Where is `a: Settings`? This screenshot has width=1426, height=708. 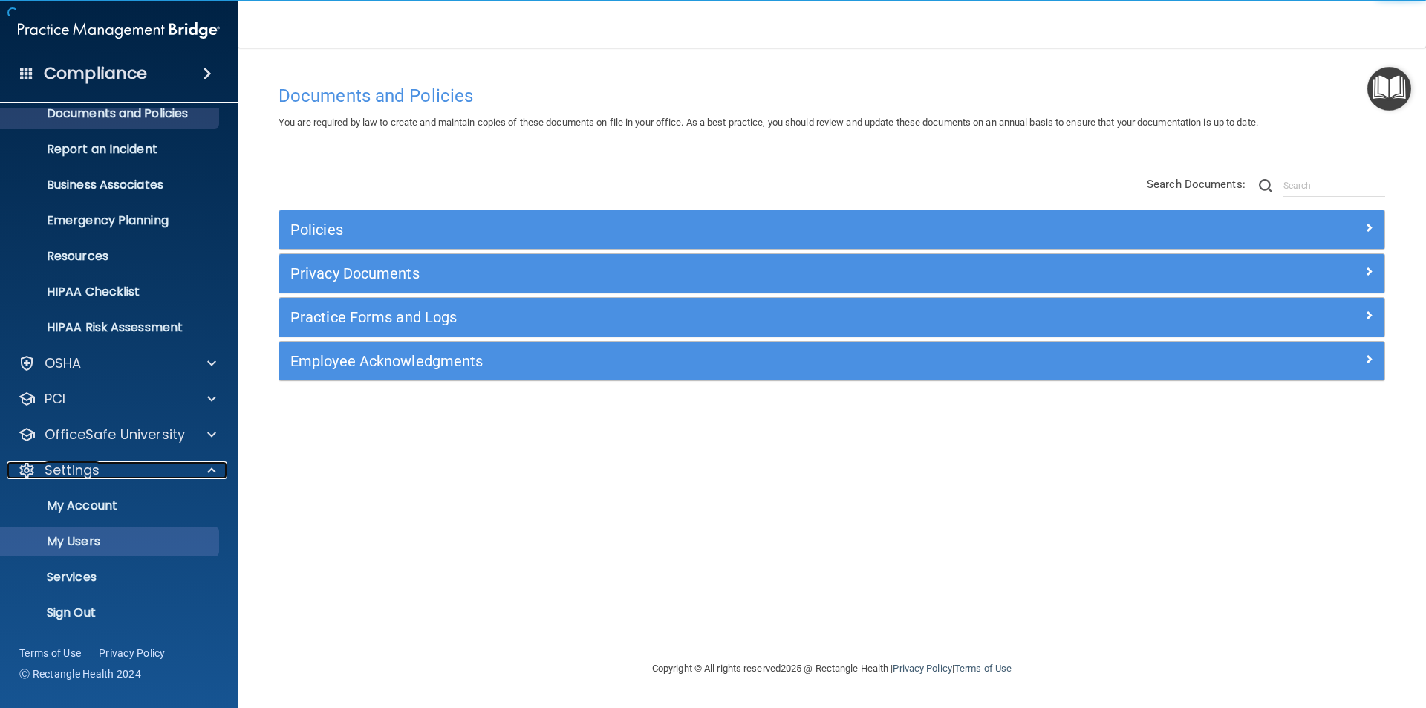 a: Settings is located at coordinates (117, 470).